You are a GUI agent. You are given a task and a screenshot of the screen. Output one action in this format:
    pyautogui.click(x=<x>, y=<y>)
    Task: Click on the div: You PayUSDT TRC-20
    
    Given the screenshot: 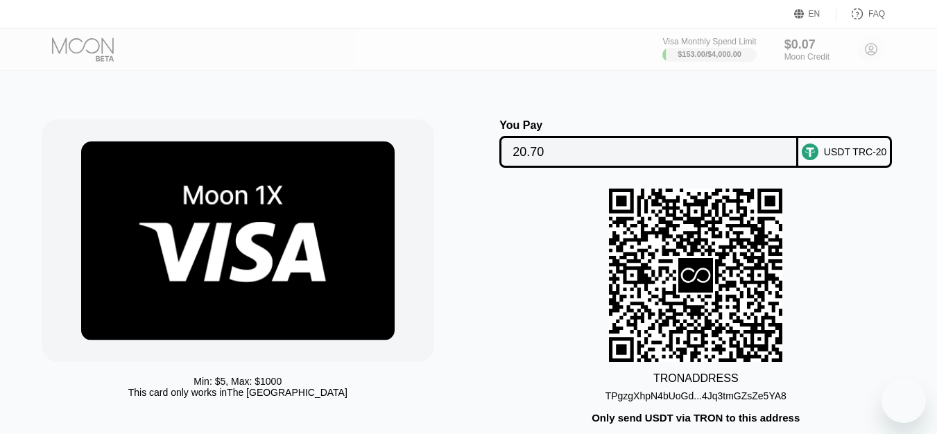 What is the action you would take?
    pyautogui.click(x=696, y=144)
    